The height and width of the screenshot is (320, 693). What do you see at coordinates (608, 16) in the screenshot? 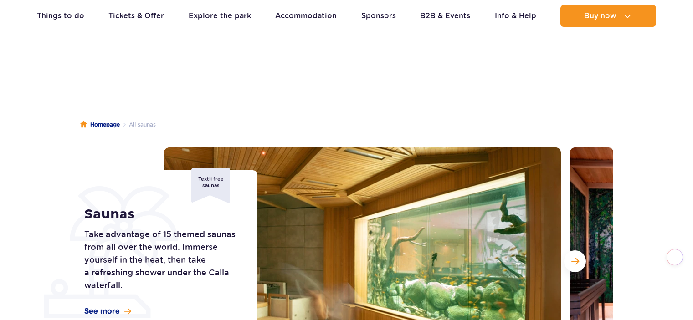
I see `button: Buy now` at bounding box center [608, 16].